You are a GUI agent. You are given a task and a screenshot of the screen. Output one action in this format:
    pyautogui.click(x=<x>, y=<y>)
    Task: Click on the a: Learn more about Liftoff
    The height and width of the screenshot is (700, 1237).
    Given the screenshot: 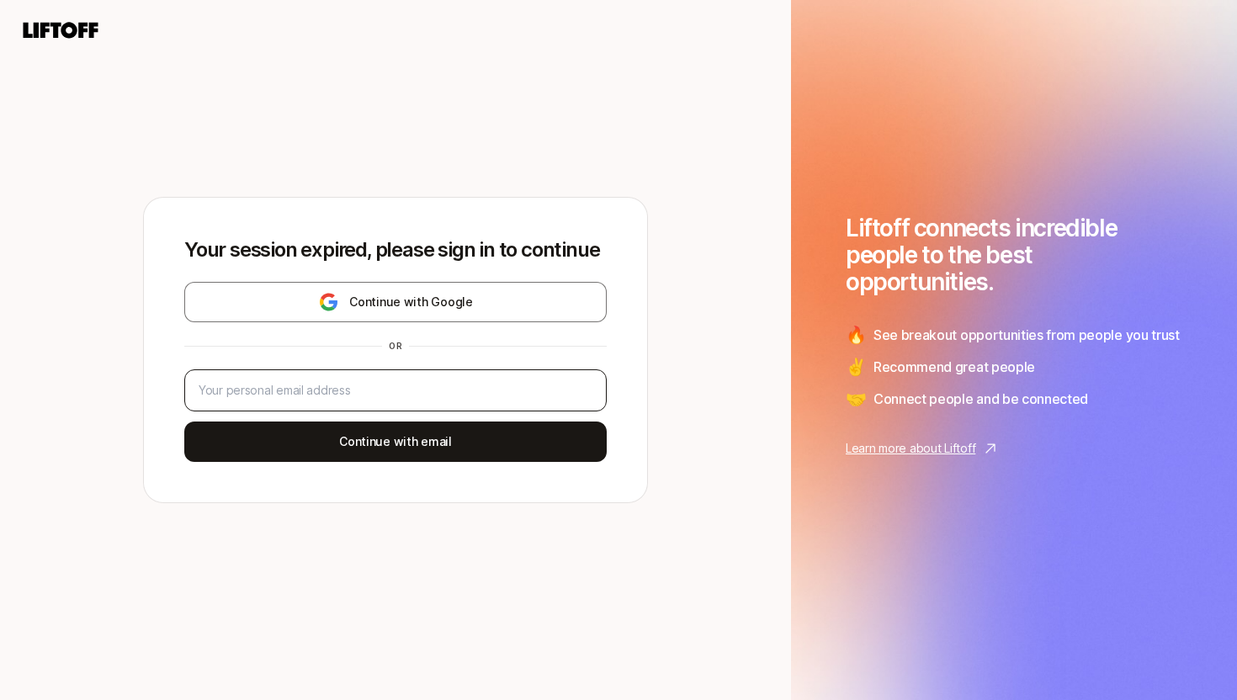 What is the action you would take?
    pyautogui.click(x=1014, y=449)
    